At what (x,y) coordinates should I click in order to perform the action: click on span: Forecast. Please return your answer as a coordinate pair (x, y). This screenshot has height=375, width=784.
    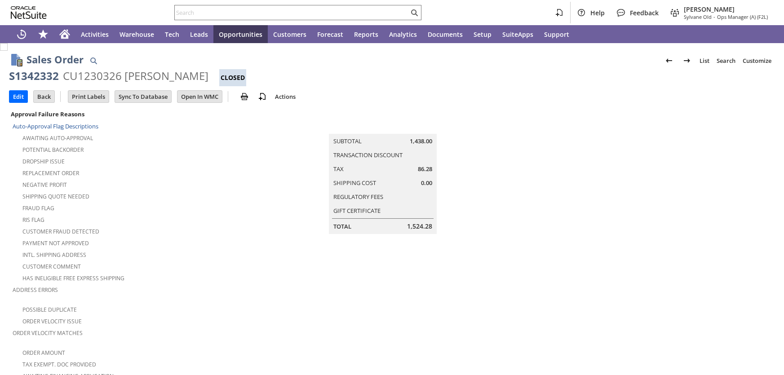
    Looking at the image, I should click on (330, 34).